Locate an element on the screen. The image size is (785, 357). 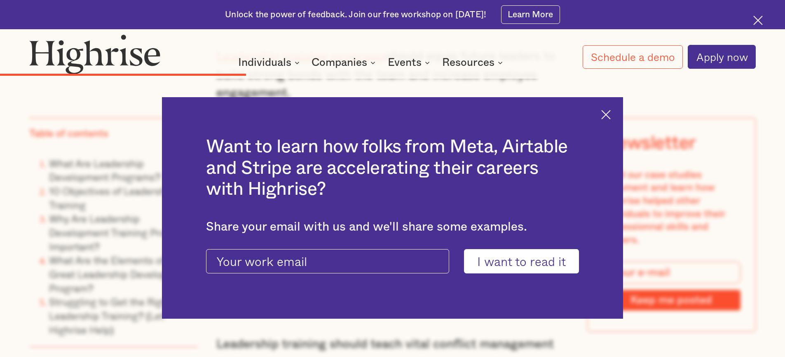
div: Share your email with us and we'll share some examples. is located at coordinates (392, 227).